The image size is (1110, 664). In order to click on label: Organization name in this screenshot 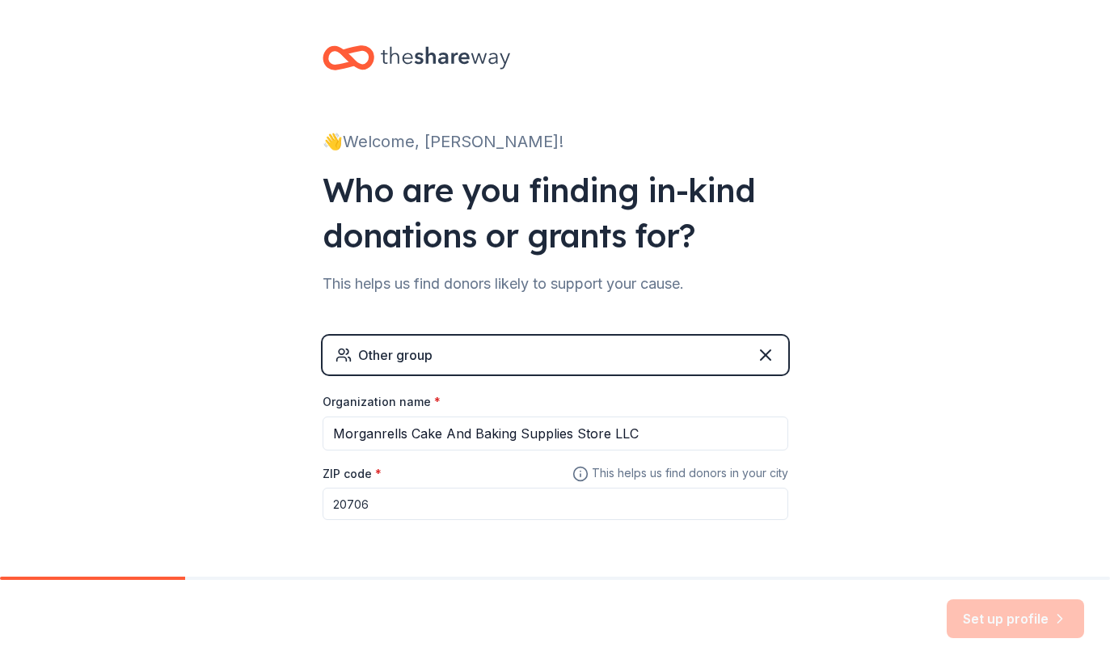, I will do `click(382, 402)`.